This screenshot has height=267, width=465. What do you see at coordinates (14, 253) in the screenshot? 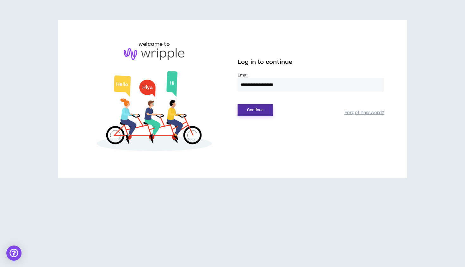
I see `div: Open Intercom Messenger` at bounding box center [14, 253].